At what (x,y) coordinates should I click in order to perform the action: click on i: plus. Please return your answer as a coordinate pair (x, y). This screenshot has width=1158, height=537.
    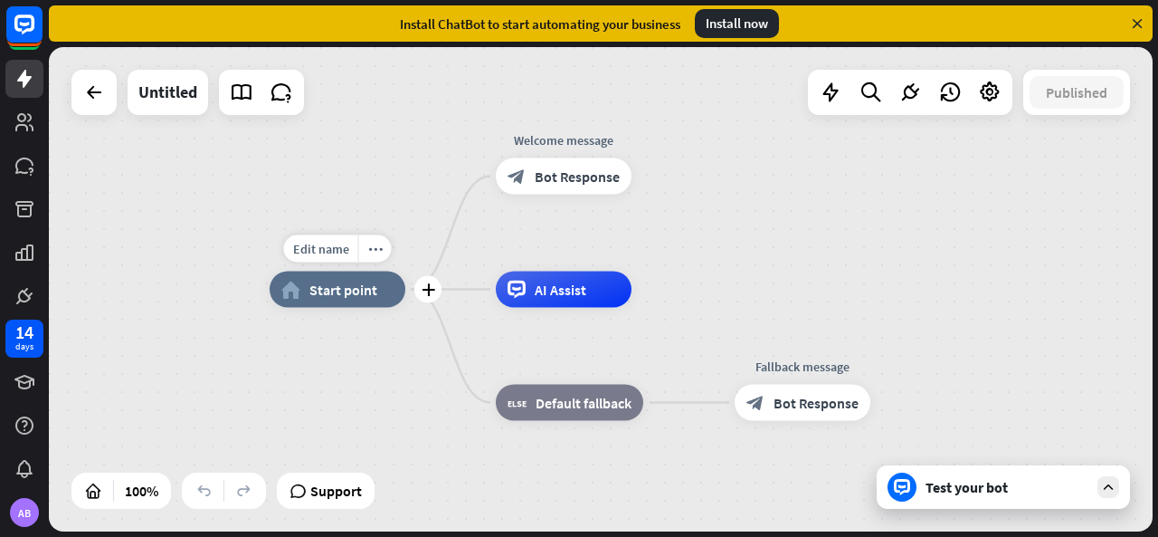
    Looking at the image, I should click on (428, 290).